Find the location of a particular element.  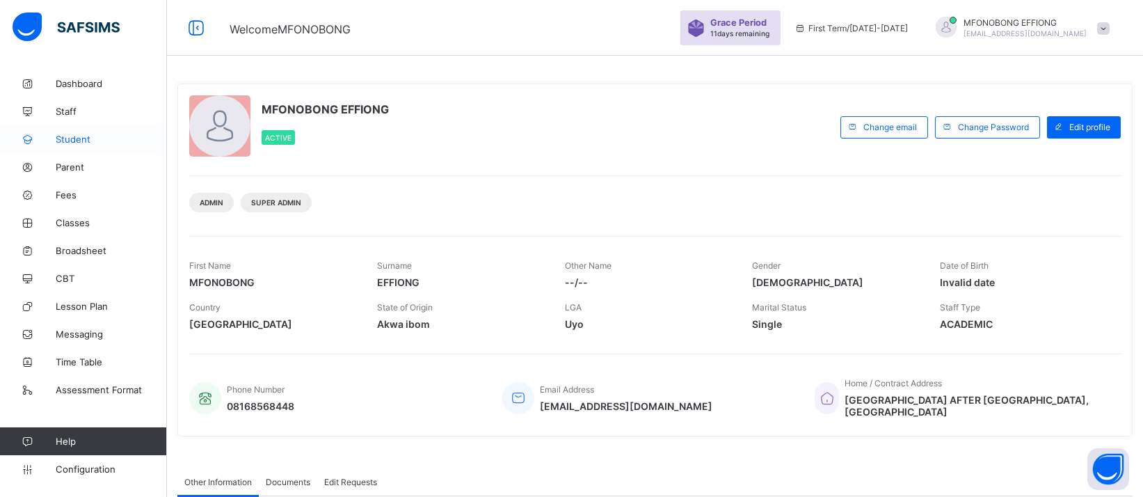

span: Staff Type is located at coordinates (960, 307).